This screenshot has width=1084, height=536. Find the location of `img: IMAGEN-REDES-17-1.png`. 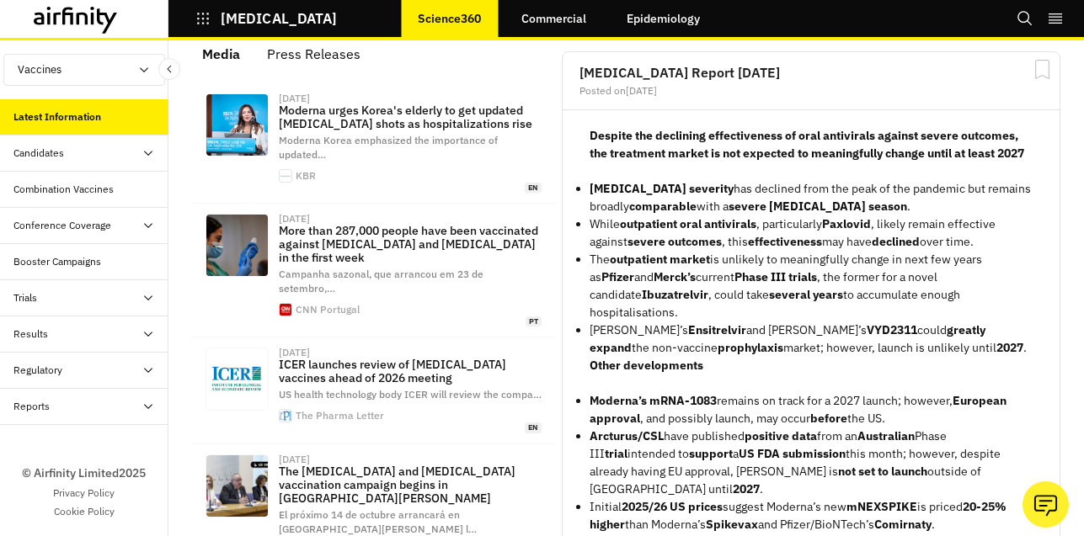

img: IMAGEN-REDES-17-1.png is located at coordinates (237, 486).